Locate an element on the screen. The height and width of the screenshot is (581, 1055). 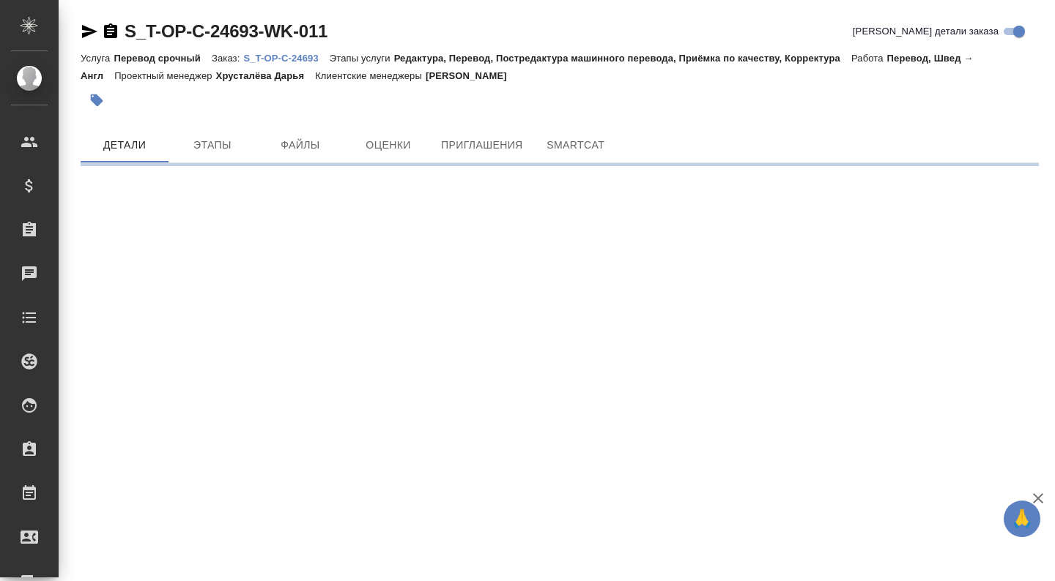
p: Заказ: is located at coordinates (227, 58).